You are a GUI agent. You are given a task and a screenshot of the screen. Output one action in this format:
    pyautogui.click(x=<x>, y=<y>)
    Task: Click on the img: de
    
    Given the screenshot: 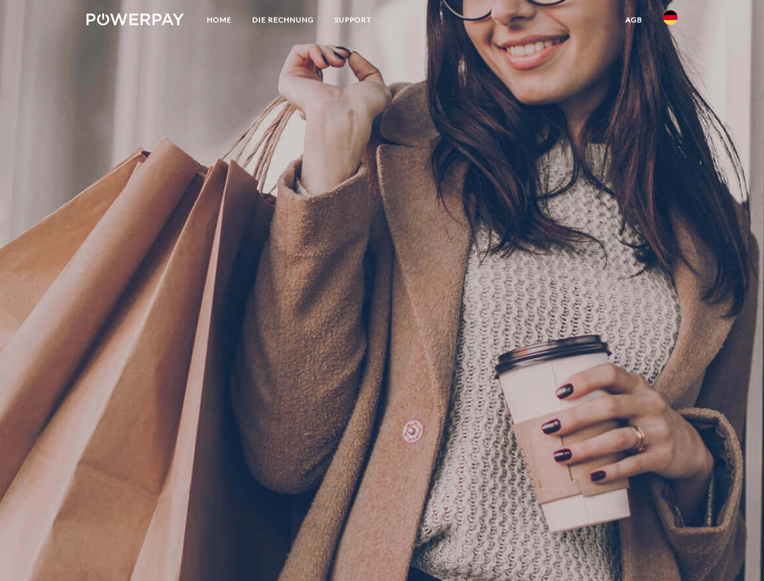 What is the action you would take?
    pyautogui.click(x=670, y=18)
    